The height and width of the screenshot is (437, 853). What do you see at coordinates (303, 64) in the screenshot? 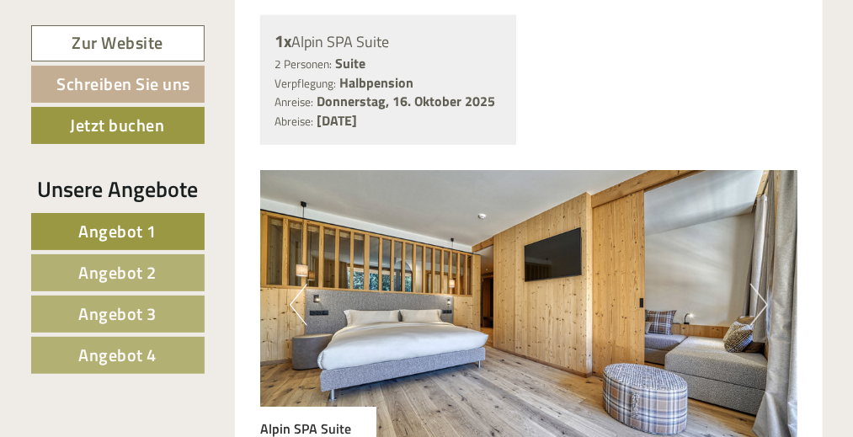
I see `small: 2 Personen:` at bounding box center [303, 64].